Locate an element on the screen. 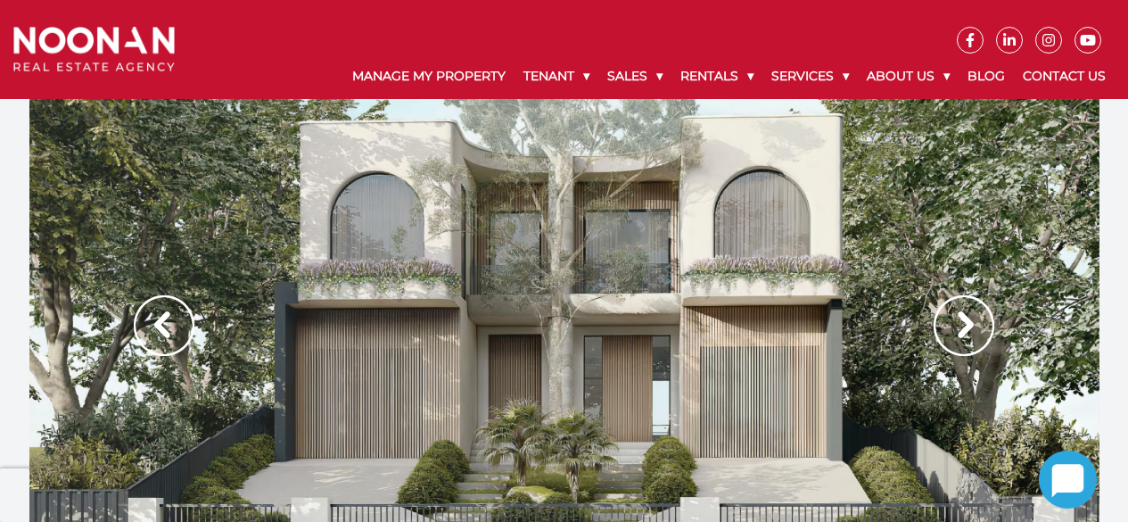  a: Services is located at coordinates (810, 76).